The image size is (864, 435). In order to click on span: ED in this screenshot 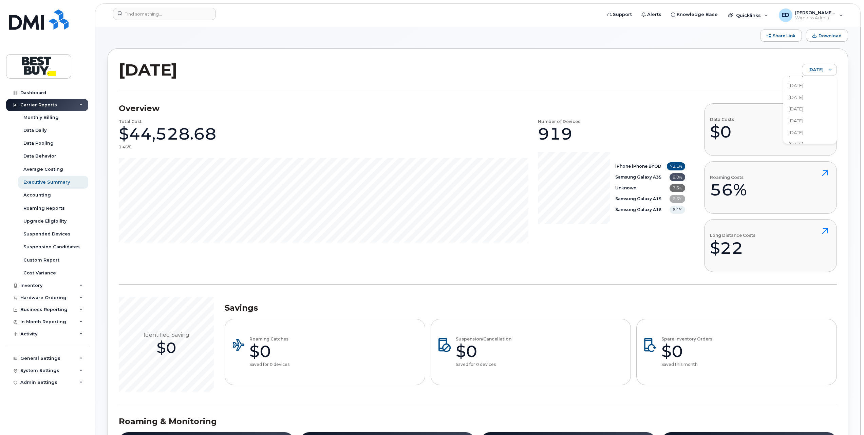, I will do `click(785, 15)`.